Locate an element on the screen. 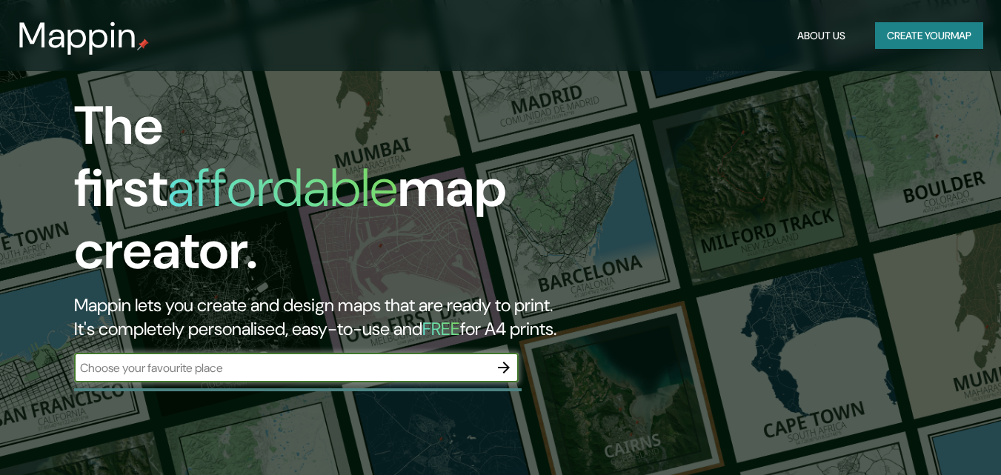 This screenshot has width=1001, height=475. input: Choose your favourite place is located at coordinates (282, 368).